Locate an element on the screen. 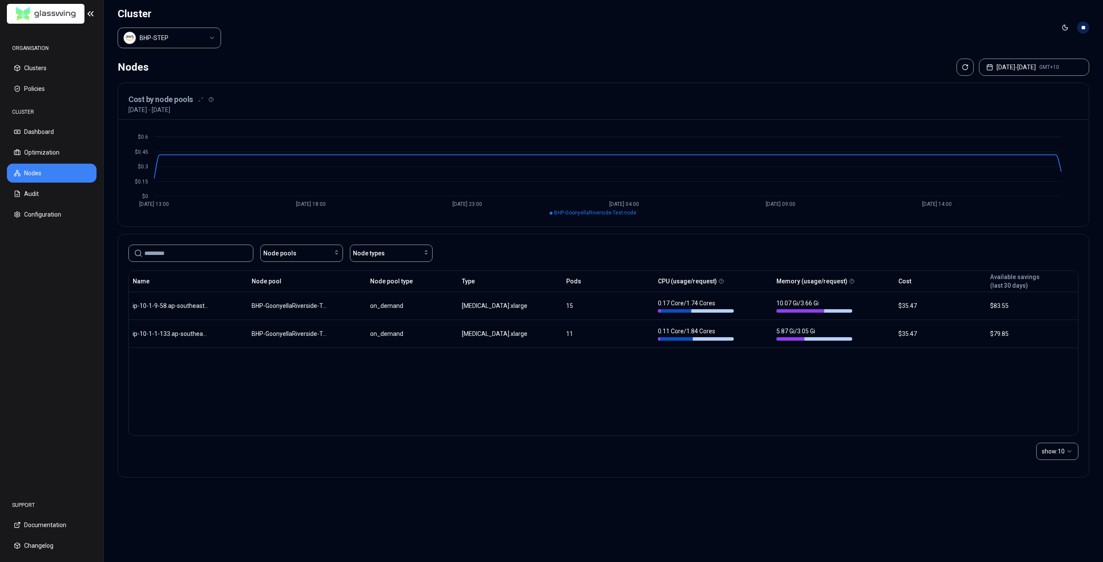  h3: Cost by node pools is located at coordinates (161, 100).